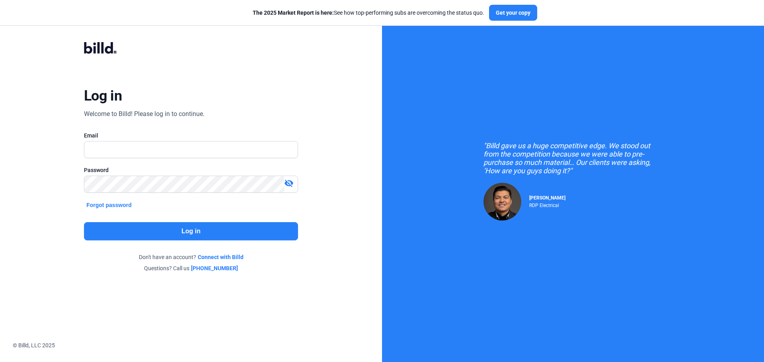 This screenshot has width=764, height=362. I want to click on span: The 2025 Market Report is here:, so click(293, 13).